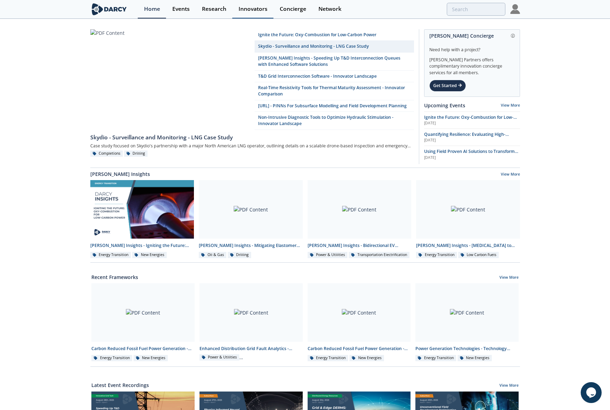 The width and height of the screenshot is (610, 410). Describe the element at coordinates (214, 9) in the screenshot. I see `div: Research` at that location.